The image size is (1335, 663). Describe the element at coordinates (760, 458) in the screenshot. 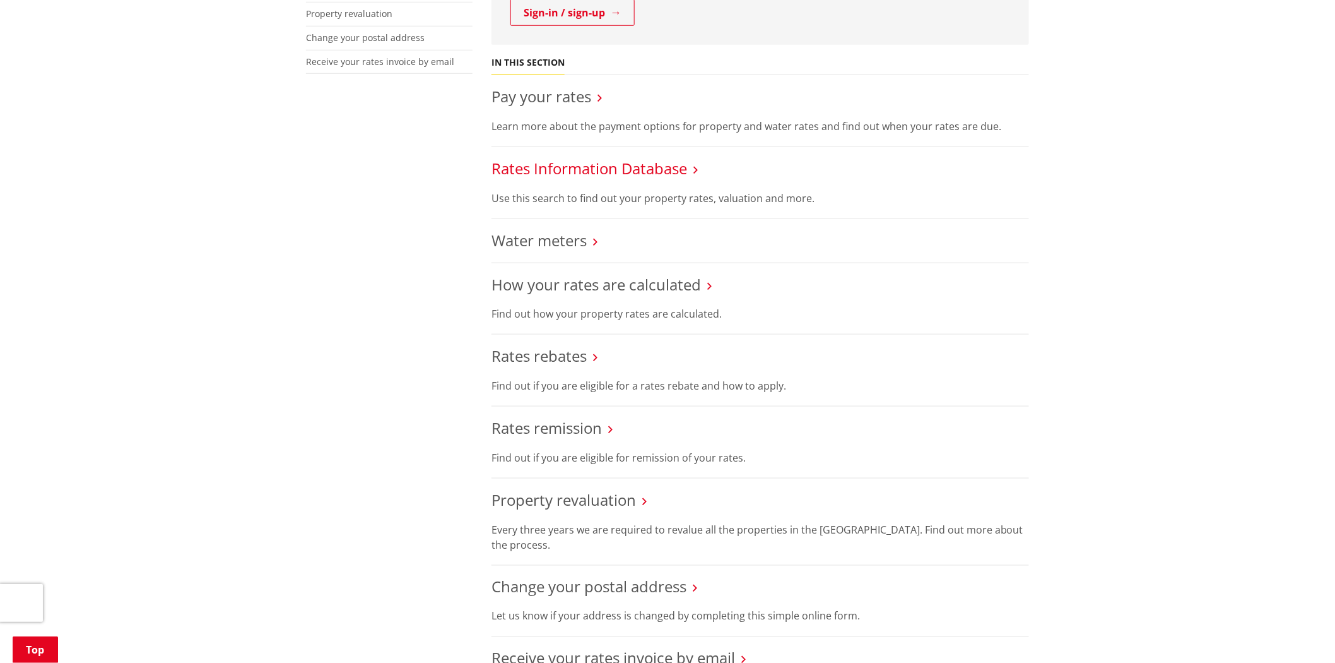

I see `p: Find out if you are eligible for remission of your rates.` at that location.